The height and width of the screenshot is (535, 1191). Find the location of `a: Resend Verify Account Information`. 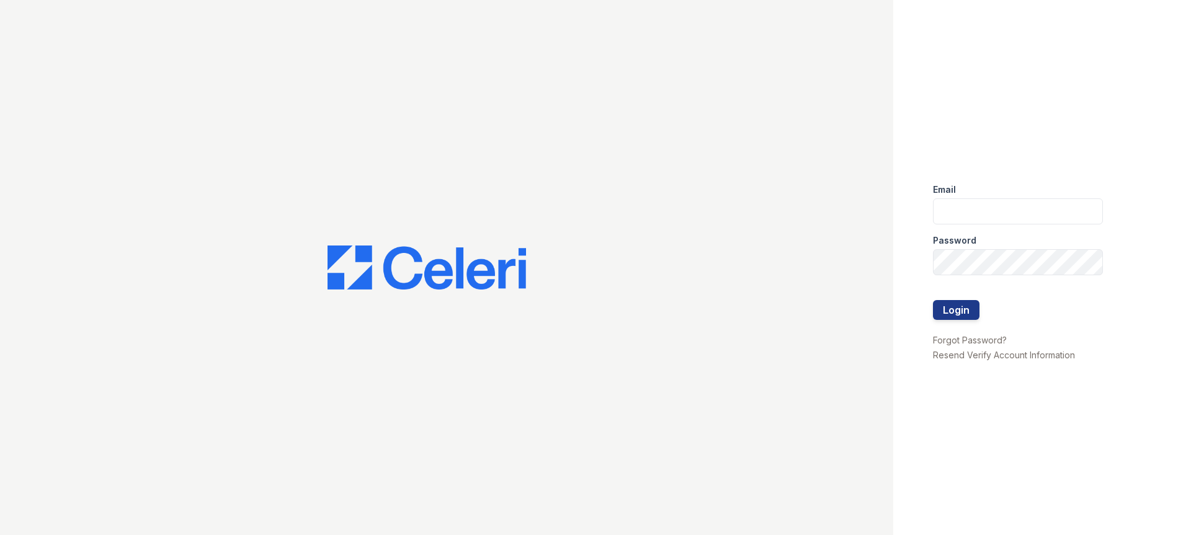

a: Resend Verify Account Information is located at coordinates (1004, 355).